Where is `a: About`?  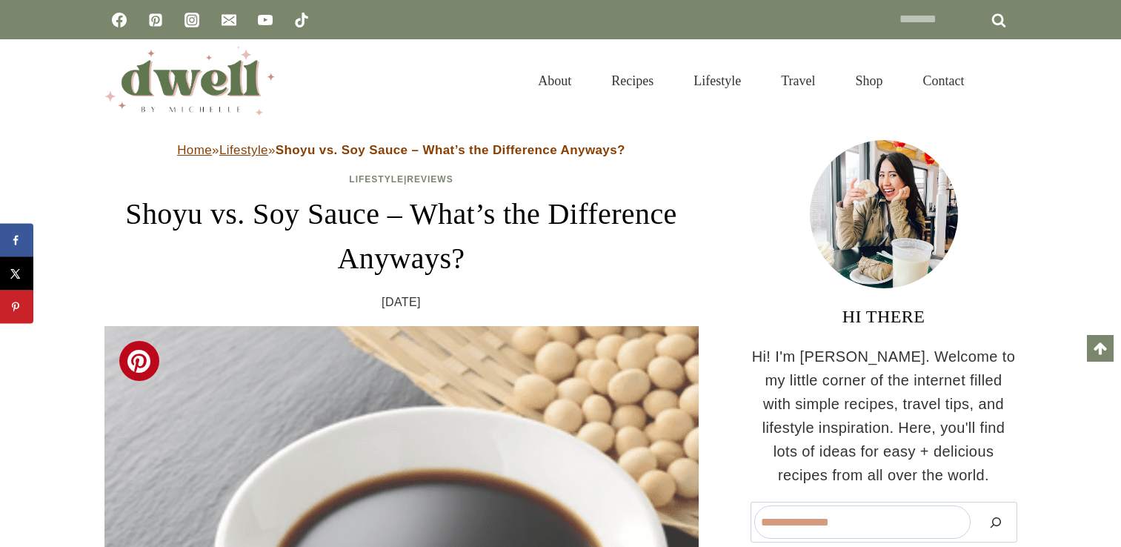
a: About is located at coordinates (554, 81).